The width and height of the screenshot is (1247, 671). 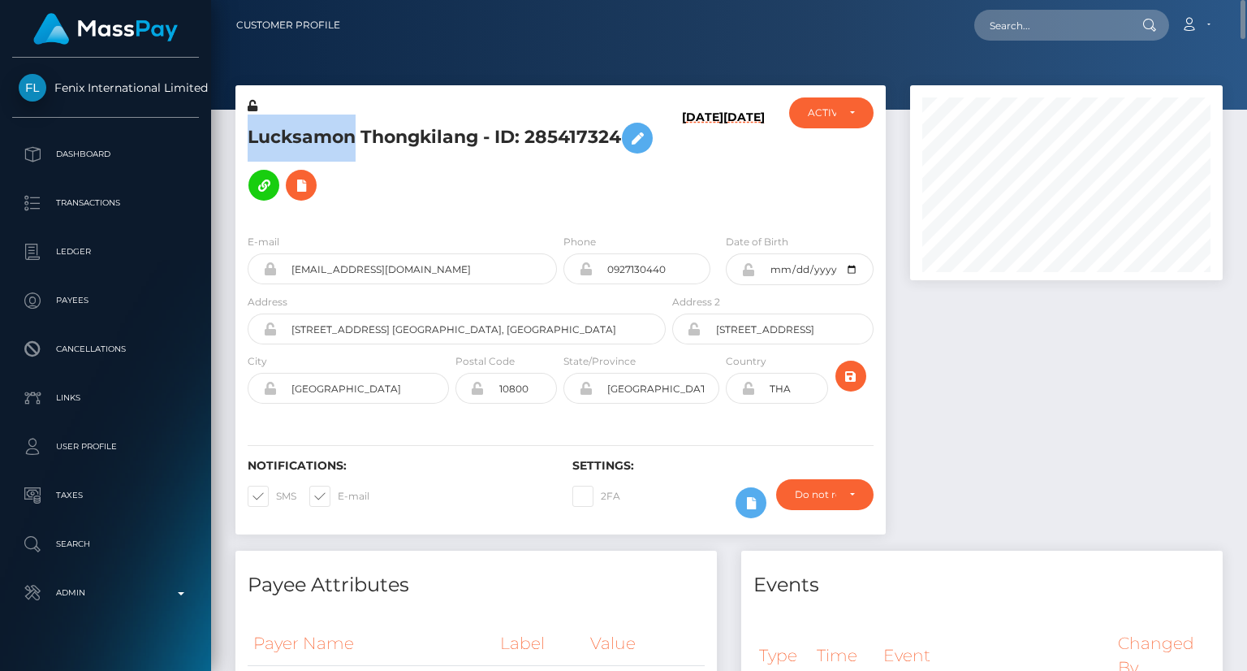 I want to click on p: Cancellations, so click(x=106, y=349).